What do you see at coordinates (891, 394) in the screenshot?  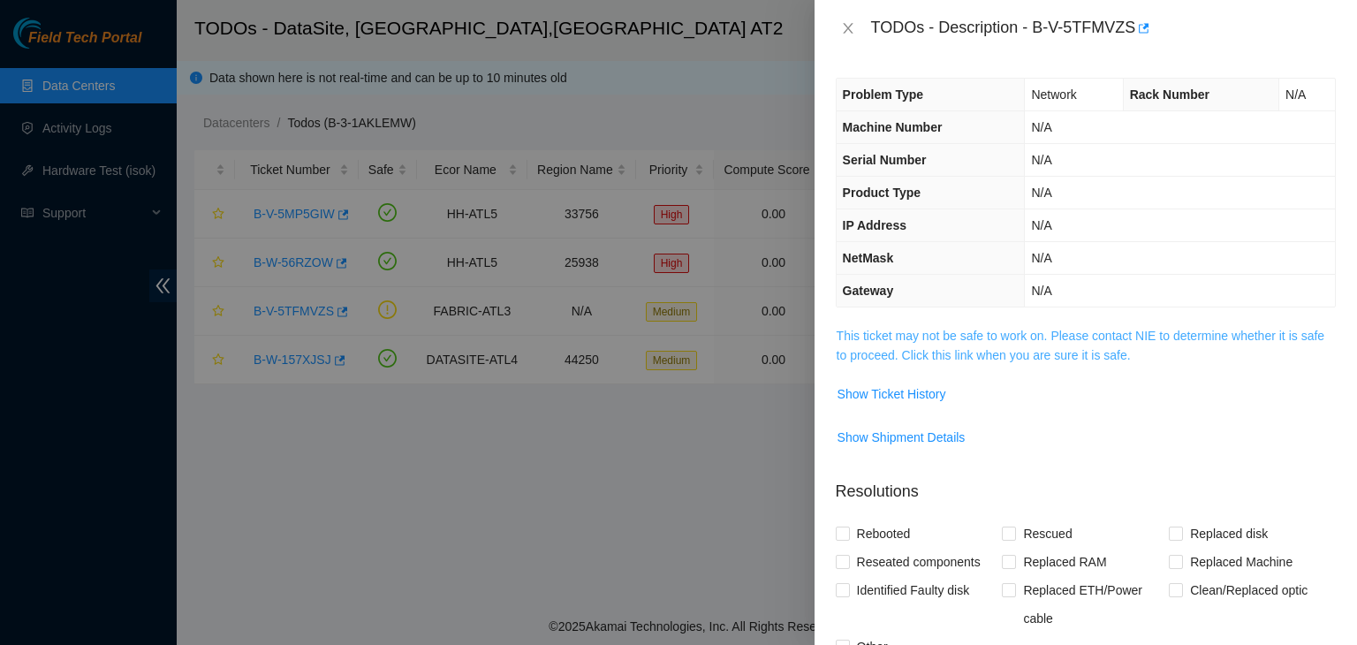 I see `span: Show Ticket History` at bounding box center [891, 394].